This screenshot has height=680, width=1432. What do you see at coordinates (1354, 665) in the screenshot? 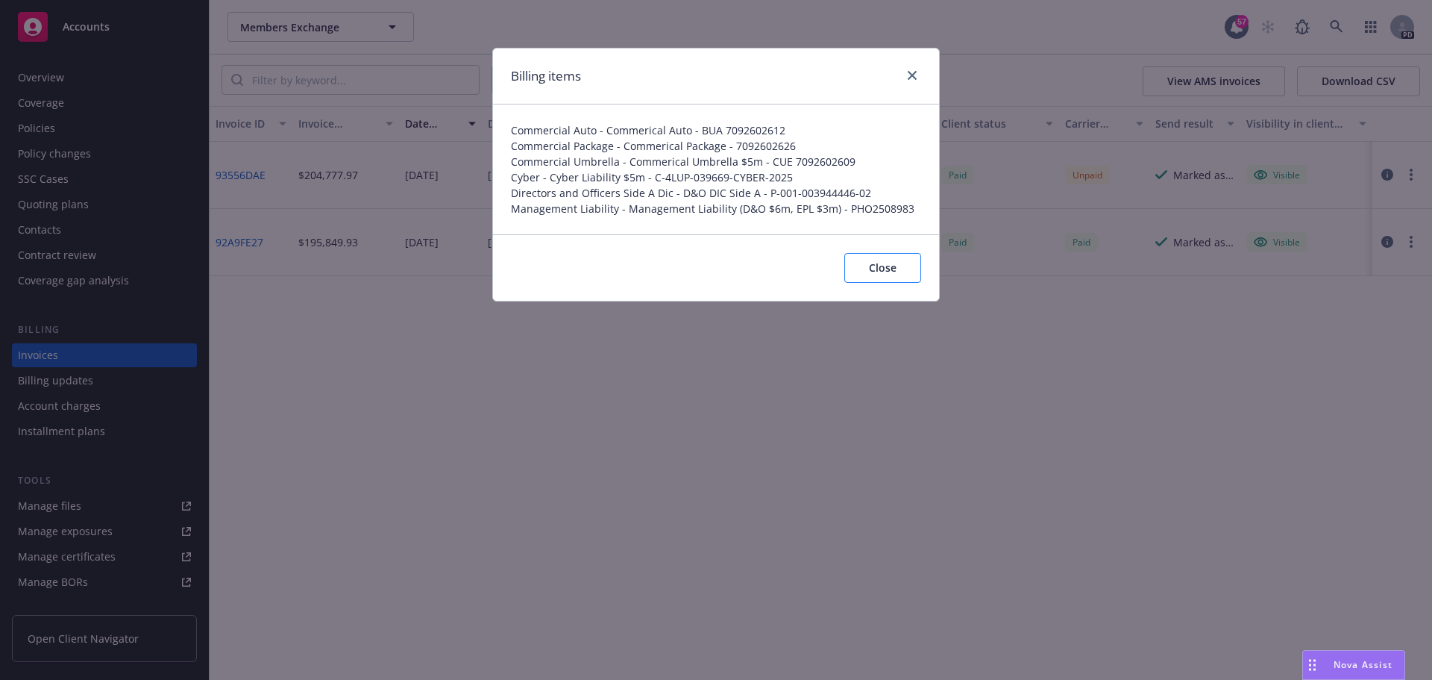
I see `button: Nova Assist` at bounding box center [1354, 665].